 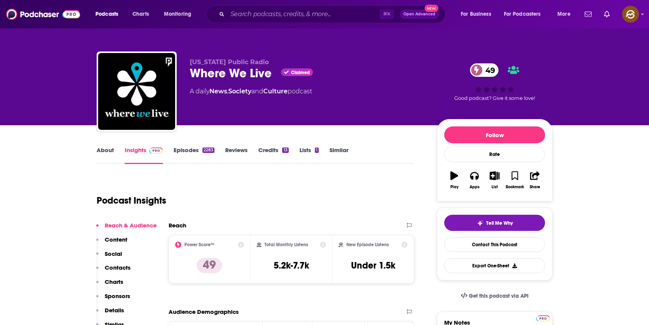 I want to click on button: Play, so click(x=454, y=180).